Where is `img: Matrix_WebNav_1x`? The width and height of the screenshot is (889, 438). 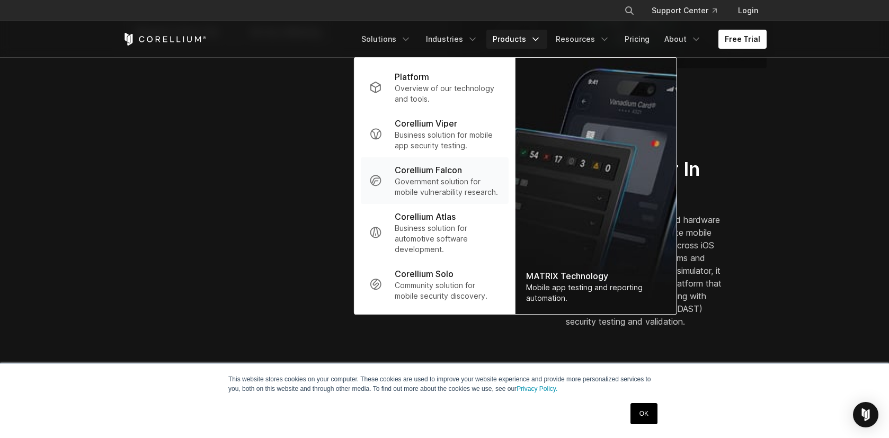 img: Matrix_WebNav_1x is located at coordinates (596, 186).